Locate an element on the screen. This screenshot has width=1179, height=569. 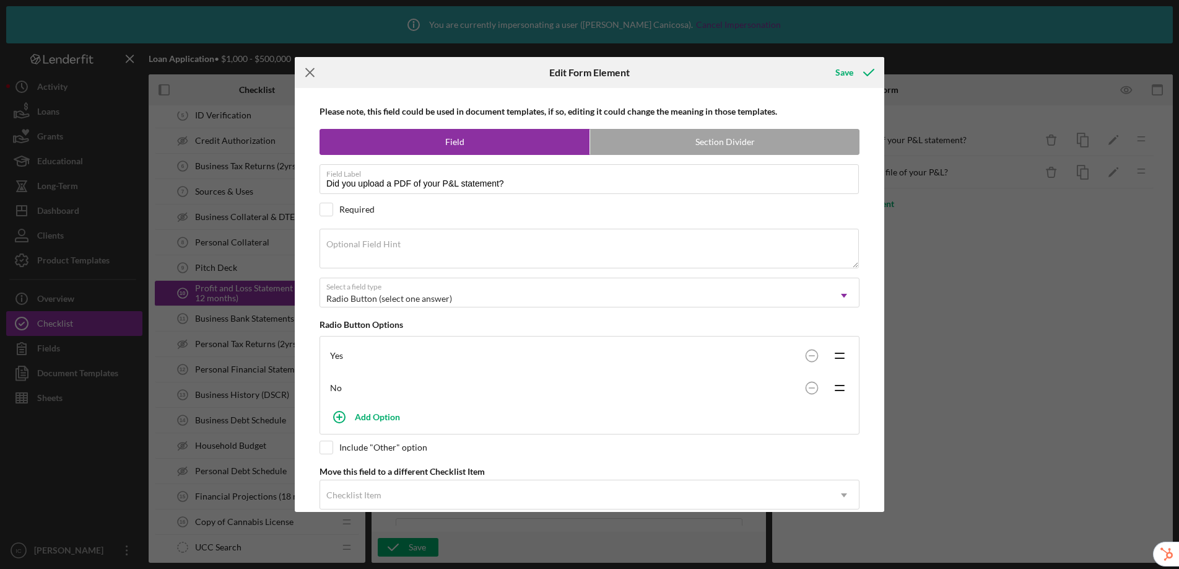
label: Section Divider is located at coordinates (725, 142).